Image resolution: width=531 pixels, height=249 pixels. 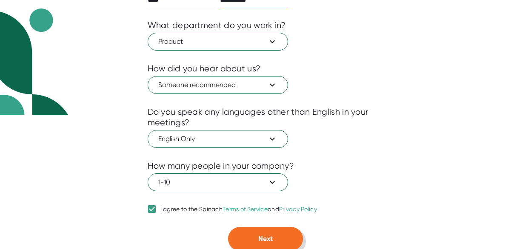 What do you see at coordinates (218, 183) in the screenshot?
I see `button: 1-10` at bounding box center [218, 183].